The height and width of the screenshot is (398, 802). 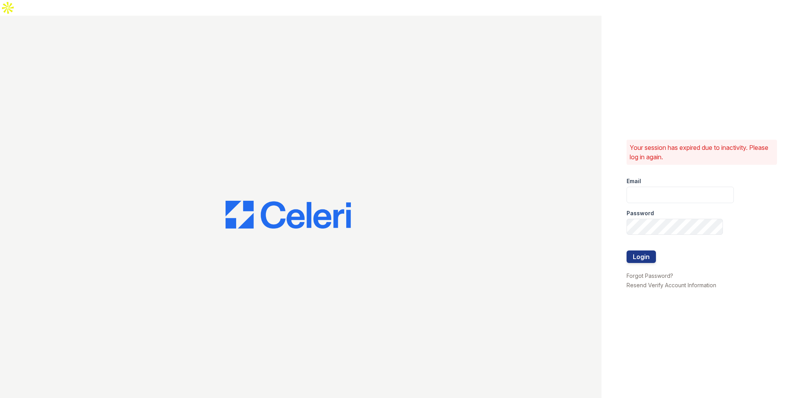 What do you see at coordinates (633, 181) in the screenshot?
I see `label: Email` at bounding box center [633, 181].